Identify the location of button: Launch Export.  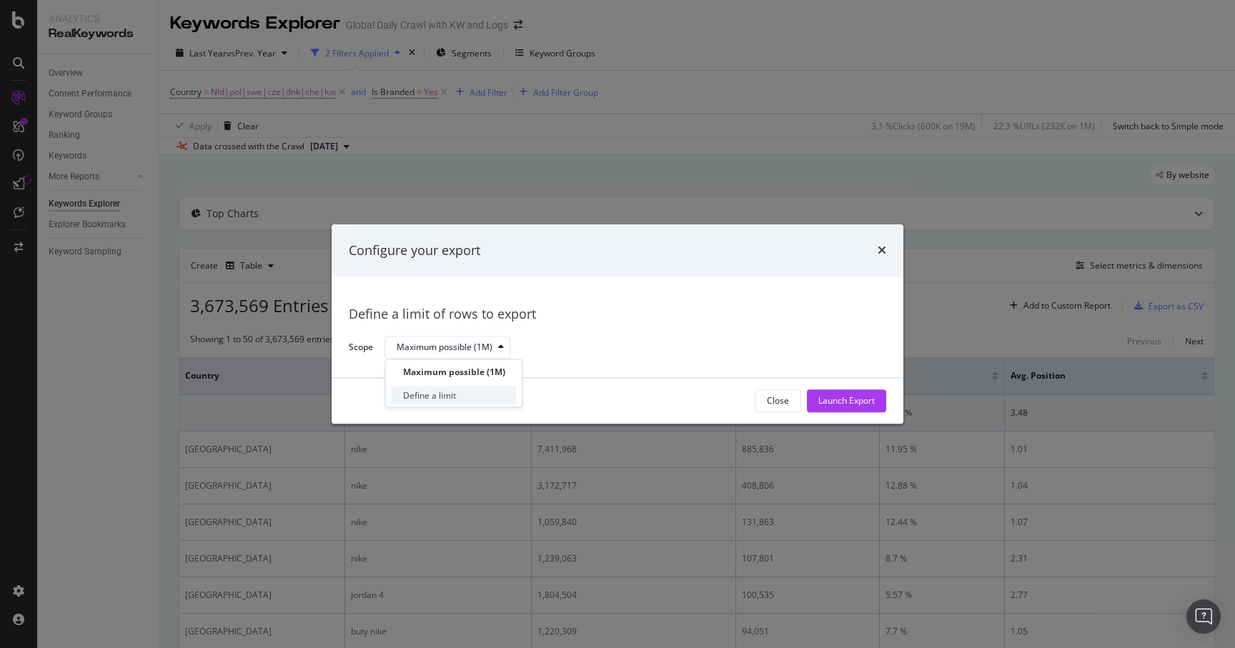
(847, 401).